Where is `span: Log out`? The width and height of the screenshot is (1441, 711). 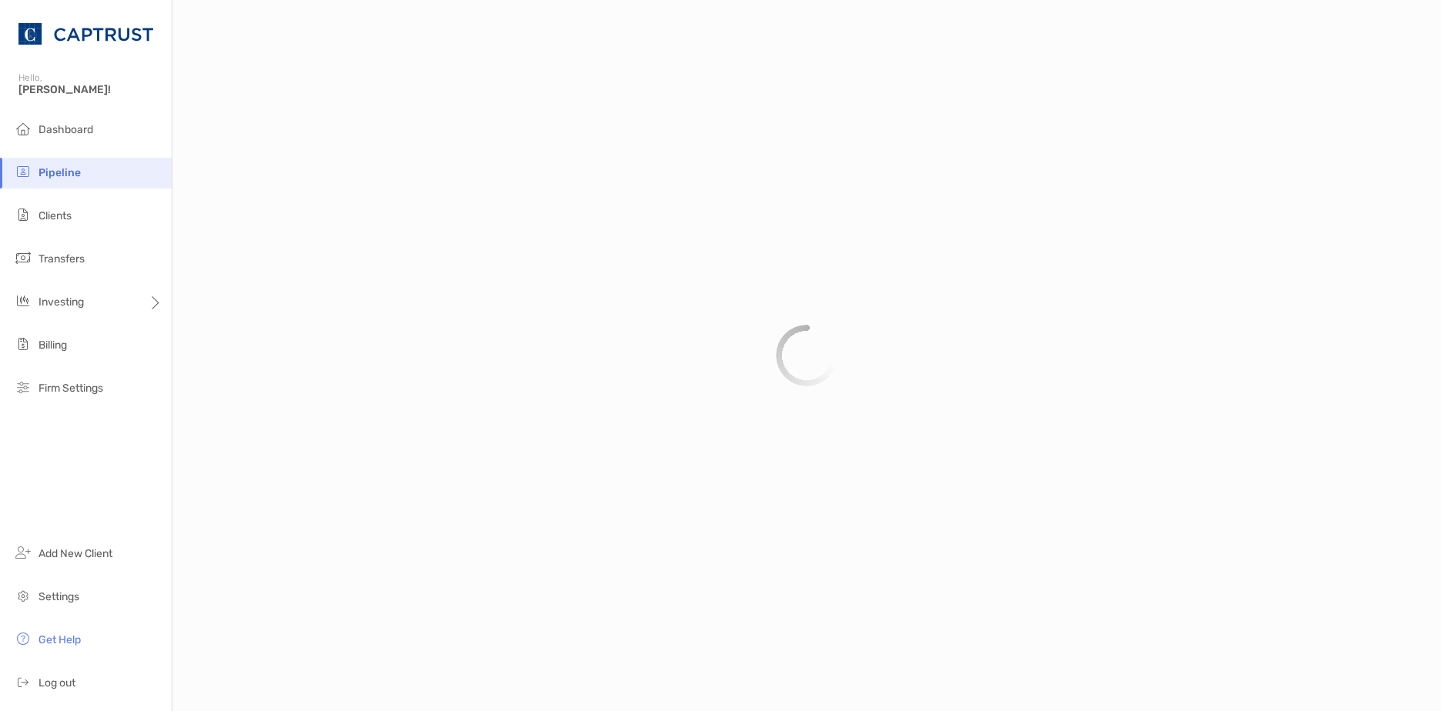
span: Log out is located at coordinates (57, 683).